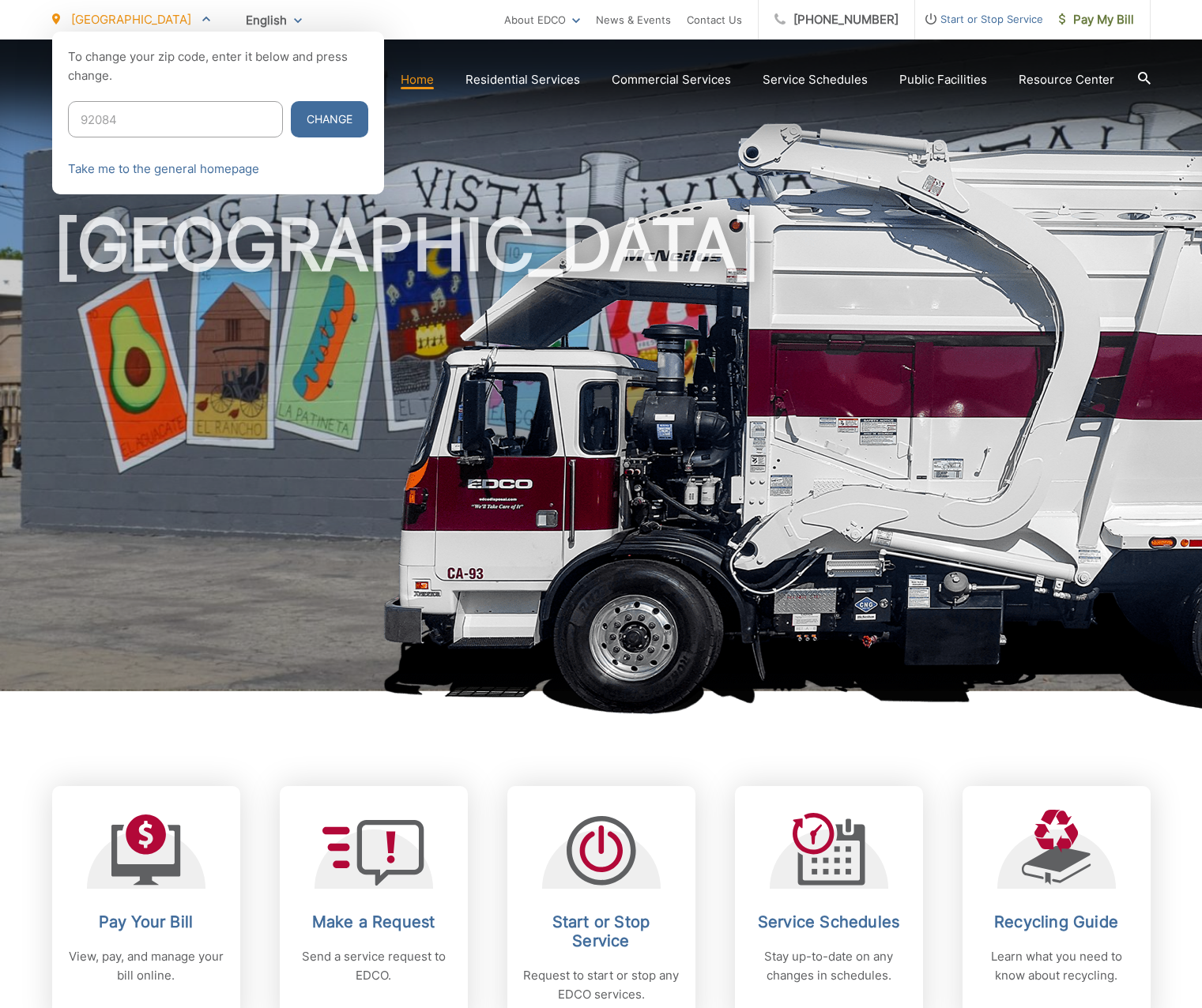 The width and height of the screenshot is (1202, 1008). I want to click on a: News & Events, so click(633, 20).